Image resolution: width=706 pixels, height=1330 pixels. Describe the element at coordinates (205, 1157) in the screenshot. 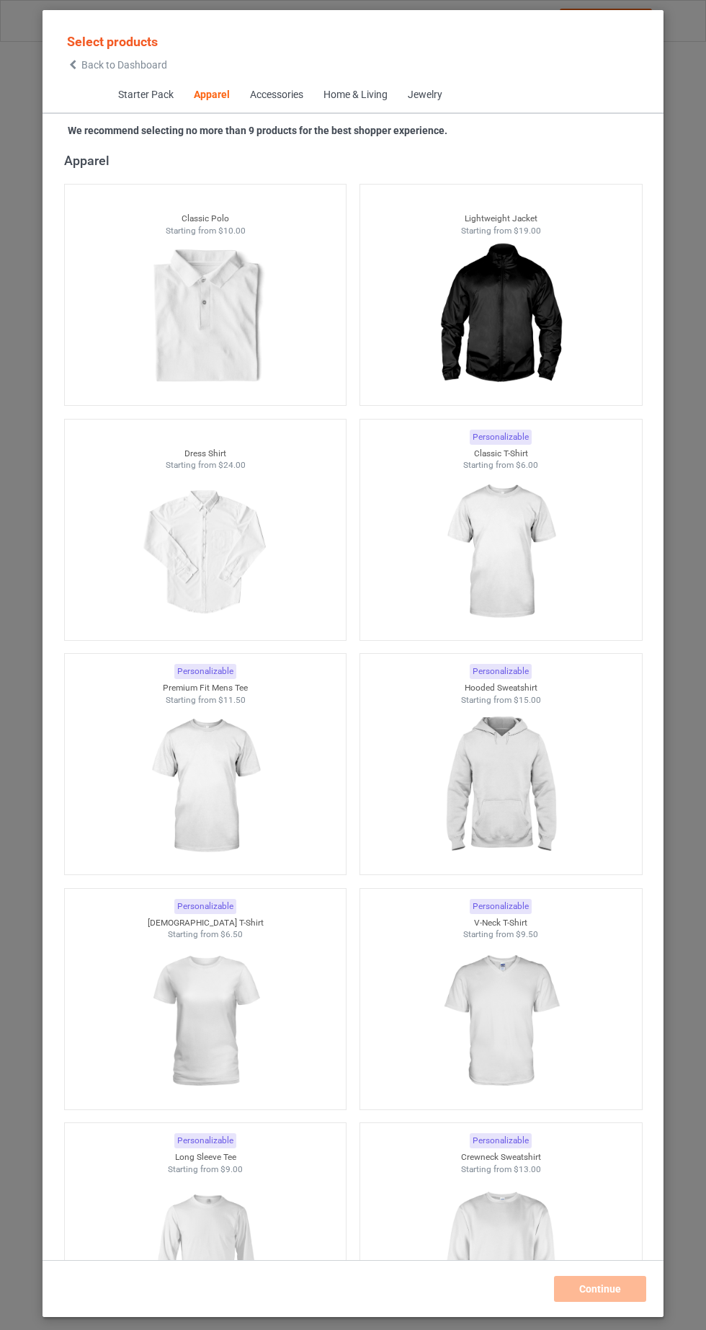

I see `div: Long Sleeve Tee` at that location.